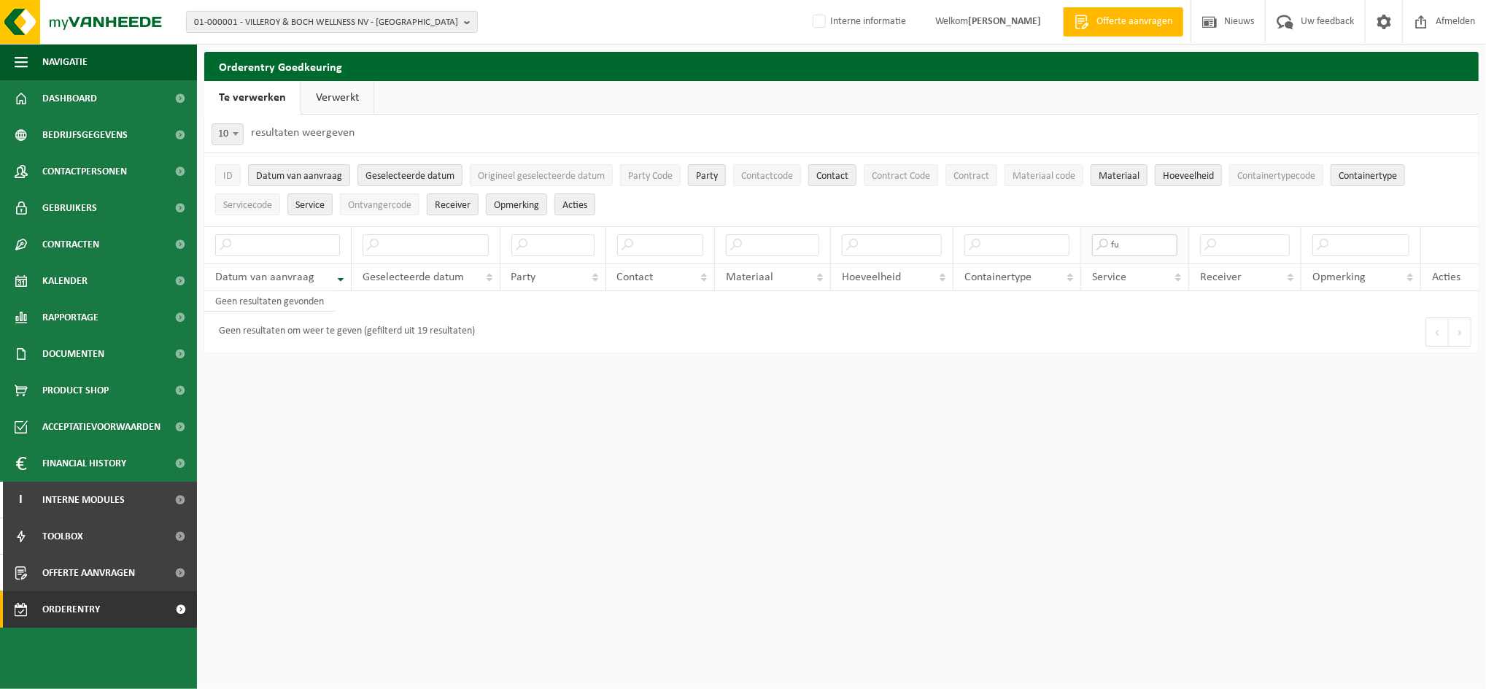 This screenshot has width=1486, height=689. Describe the element at coordinates (65, 281) in the screenshot. I see `span: Kalender` at that location.